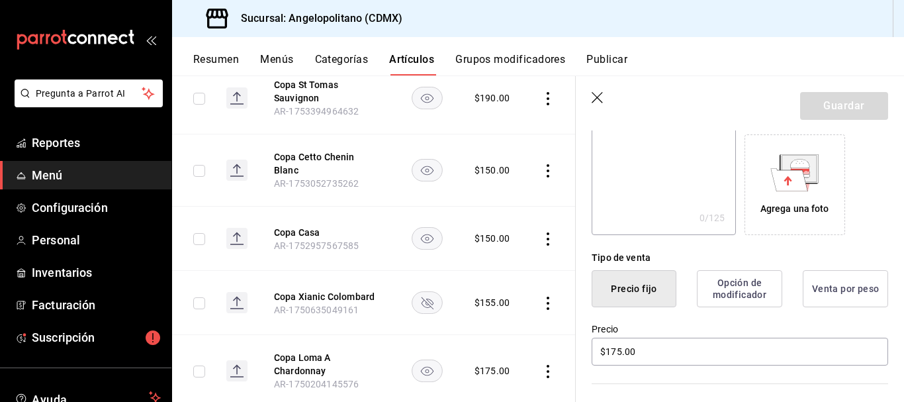  I want to click on div: $ 155.00, so click(492, 302).